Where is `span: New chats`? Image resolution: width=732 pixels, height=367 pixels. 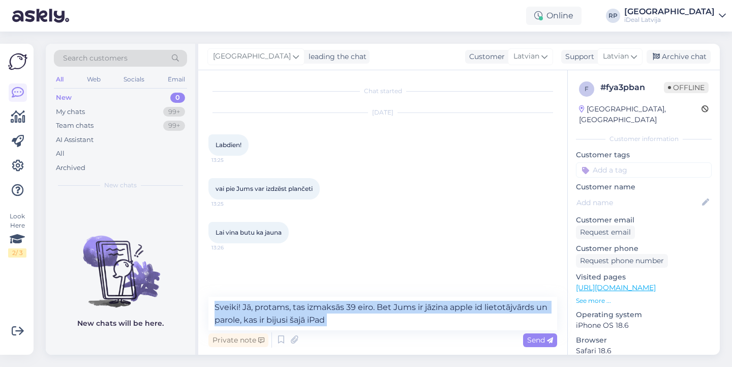
span: New chats is located at coordinates (121, 185).